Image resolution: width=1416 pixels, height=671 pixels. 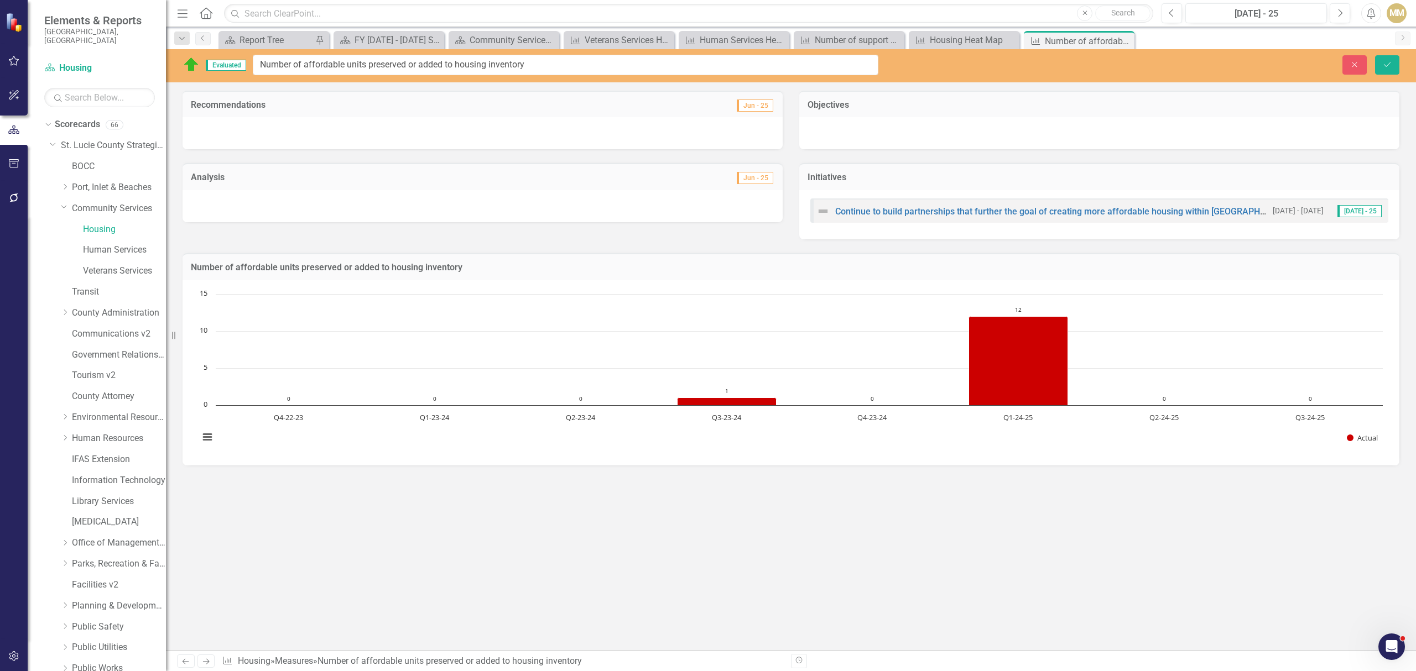 I want to click on a: Scorecards, so click(x=77, y=124).